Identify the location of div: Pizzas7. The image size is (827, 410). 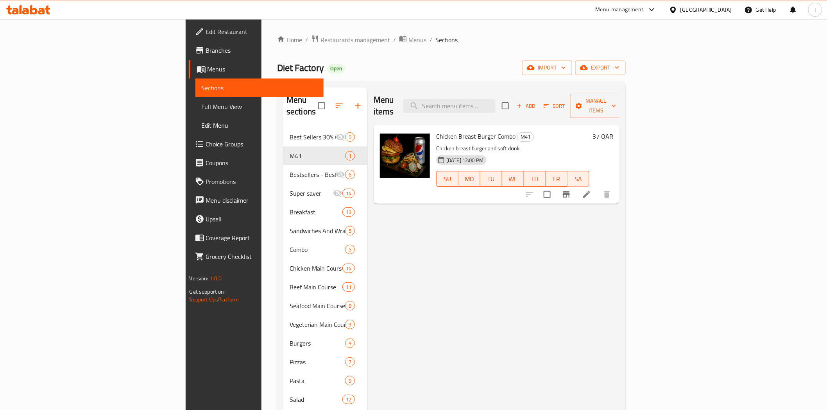
(325, 362).